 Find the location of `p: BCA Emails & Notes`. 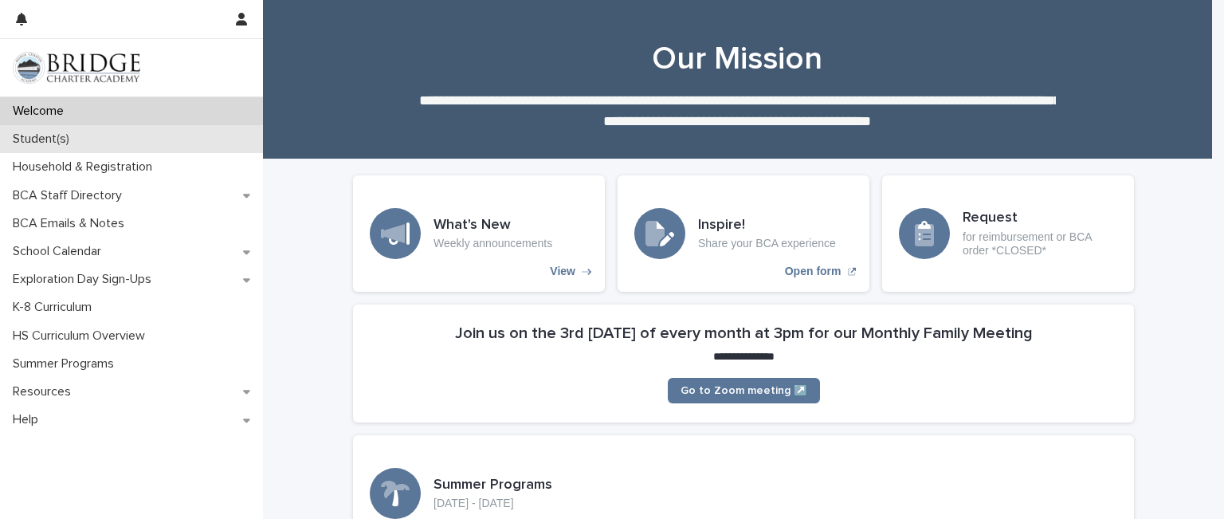

p: BCA Emails & Notes is located at coordinates (72, 223).